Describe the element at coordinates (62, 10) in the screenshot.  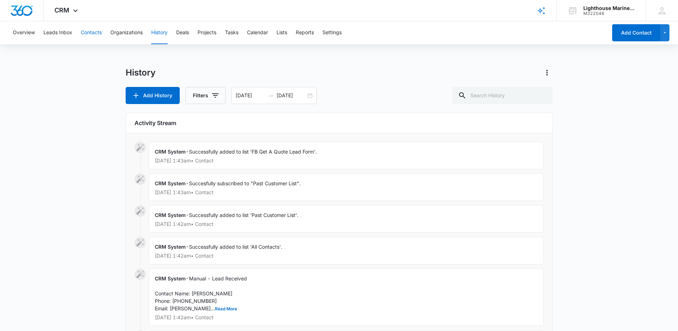
I see `span: CRM` at that location.